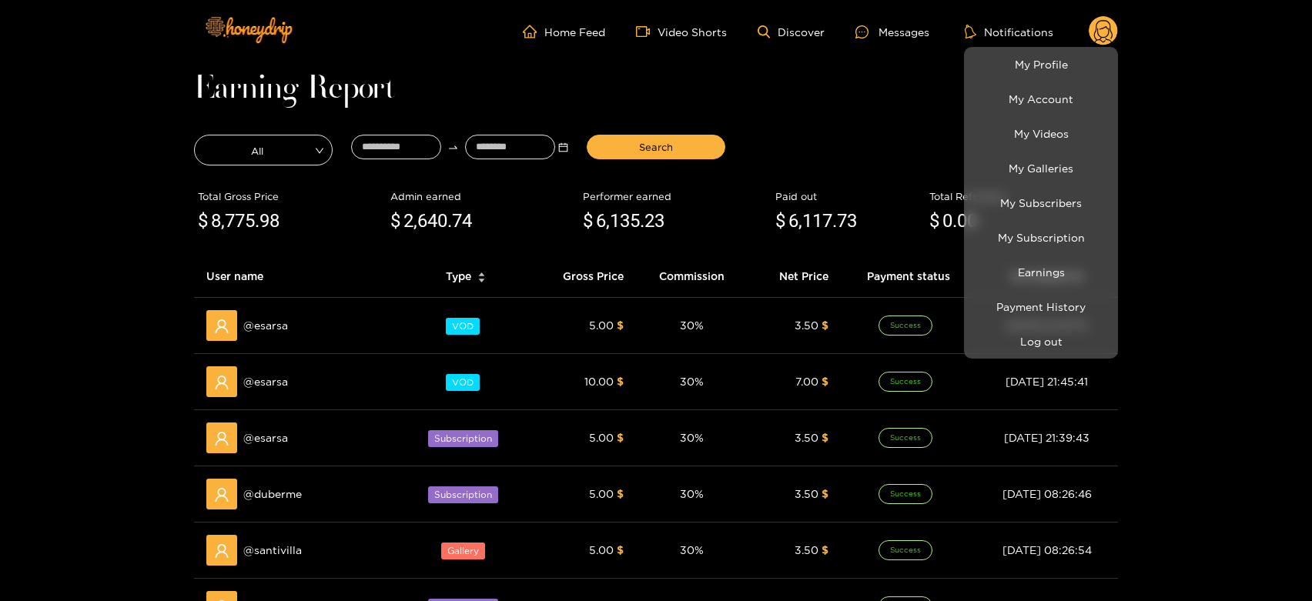 This screenshot has height=601, width=1312. I want to click on a: My Profile, so click(1041, 64).